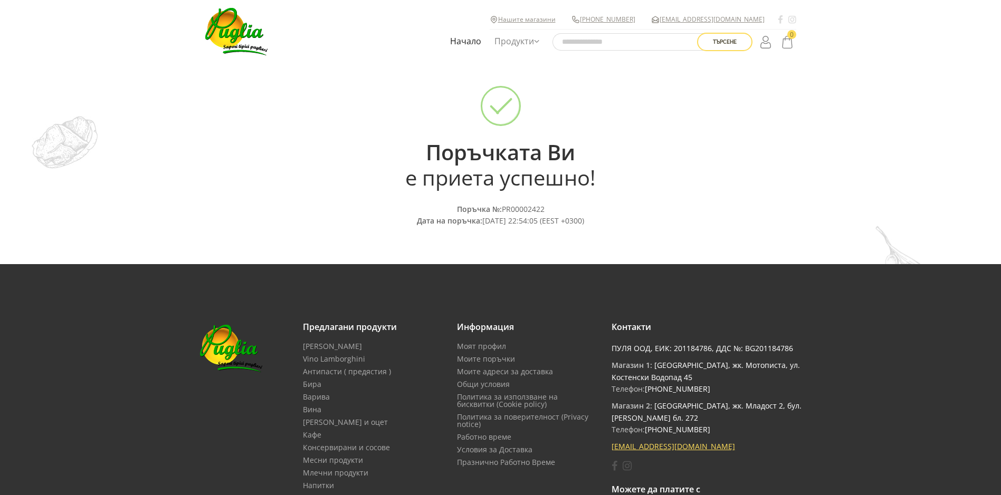  Describe the element at coordinates (312, 435) in the screenshot. I see `a: Кафе` at that location.